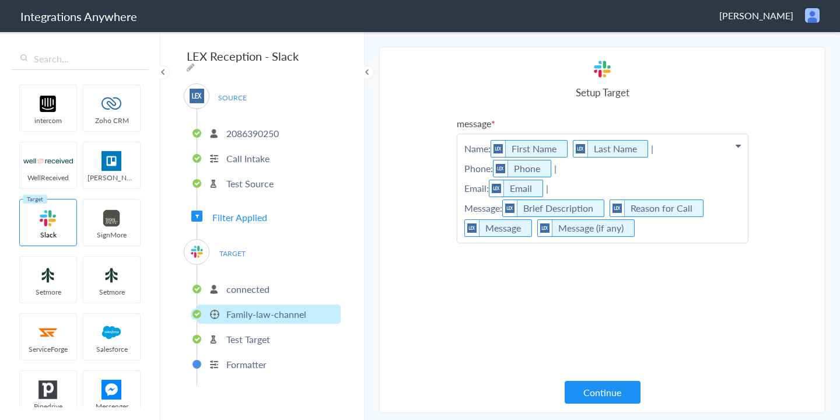  I want to click on img: pipedrive.png, so click(48, 390).